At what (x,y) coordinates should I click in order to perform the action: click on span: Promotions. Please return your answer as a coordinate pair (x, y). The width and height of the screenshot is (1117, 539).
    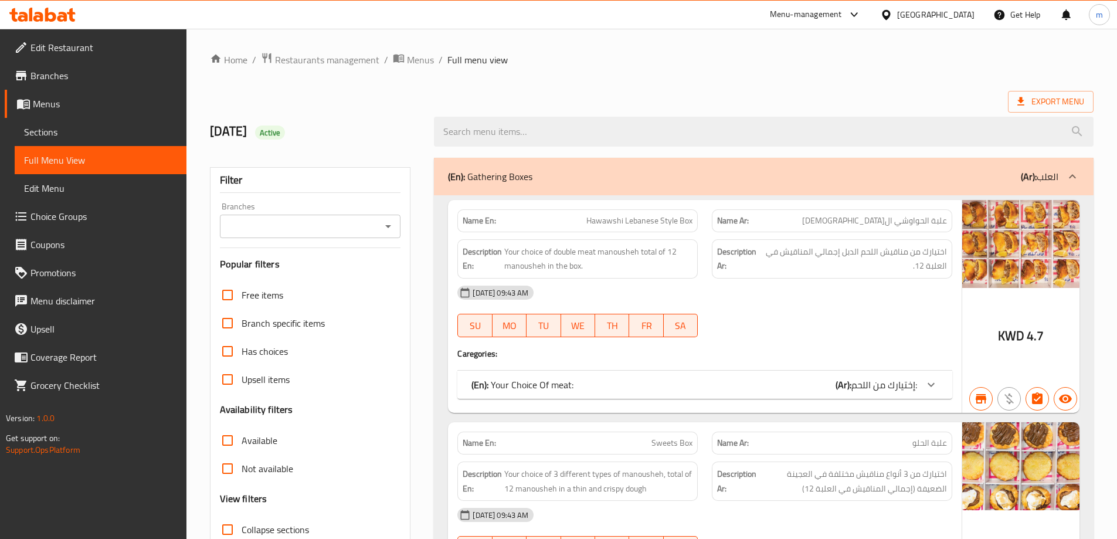
    Looking at the image, I should click on (104, 273).